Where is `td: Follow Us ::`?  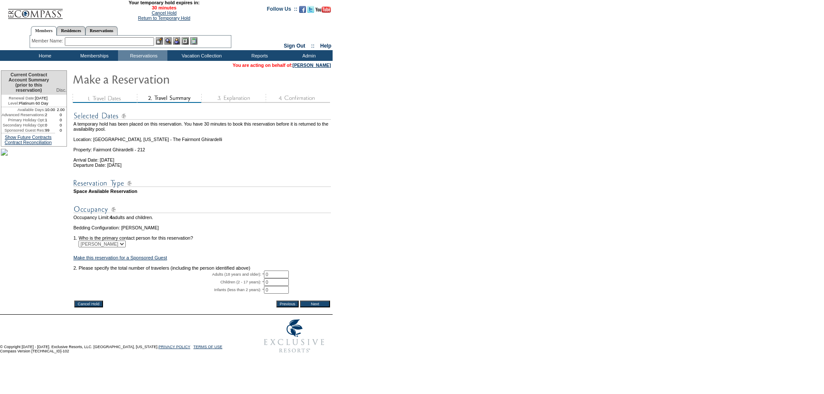 td: Follow Us :: is located at coordinates (282, 10).